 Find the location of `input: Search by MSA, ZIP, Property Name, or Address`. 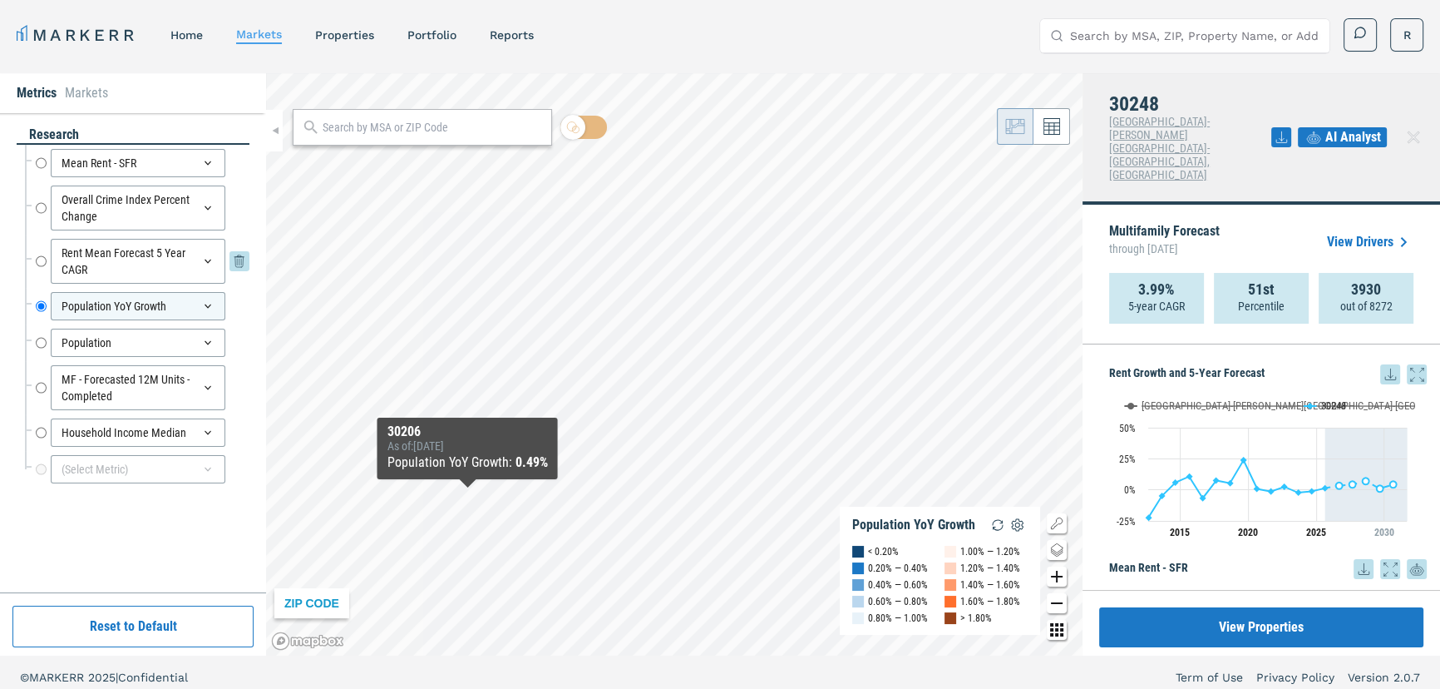

input: Search by MSA, ZIP, Property Name, or Address is located at coordinates (1195, 36).